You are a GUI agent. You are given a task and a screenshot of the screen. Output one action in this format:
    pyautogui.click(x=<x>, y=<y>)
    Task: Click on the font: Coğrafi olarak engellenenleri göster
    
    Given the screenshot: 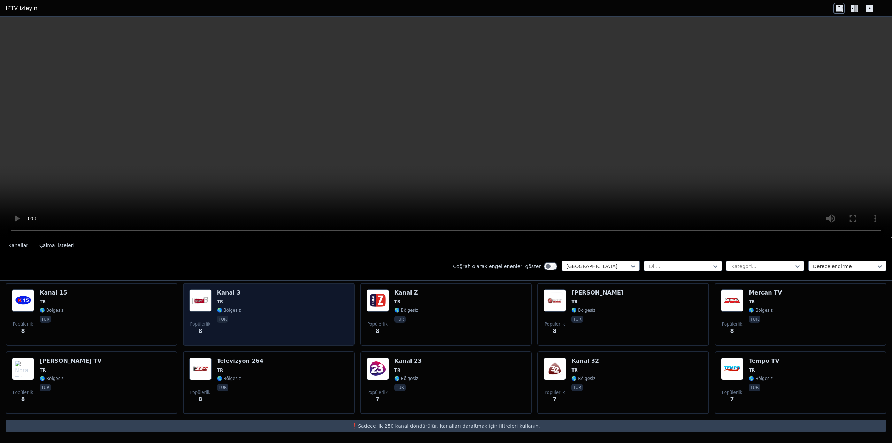 What is the action you would take?
    pyautogui.click(x=497, y=266)
    